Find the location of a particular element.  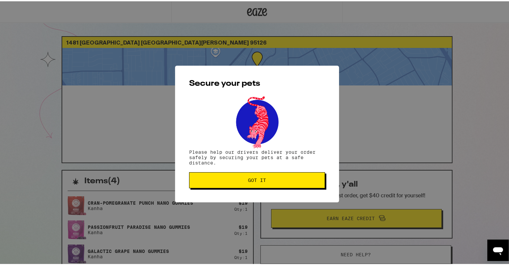

span: Got it is located at coordinates (257, 179).